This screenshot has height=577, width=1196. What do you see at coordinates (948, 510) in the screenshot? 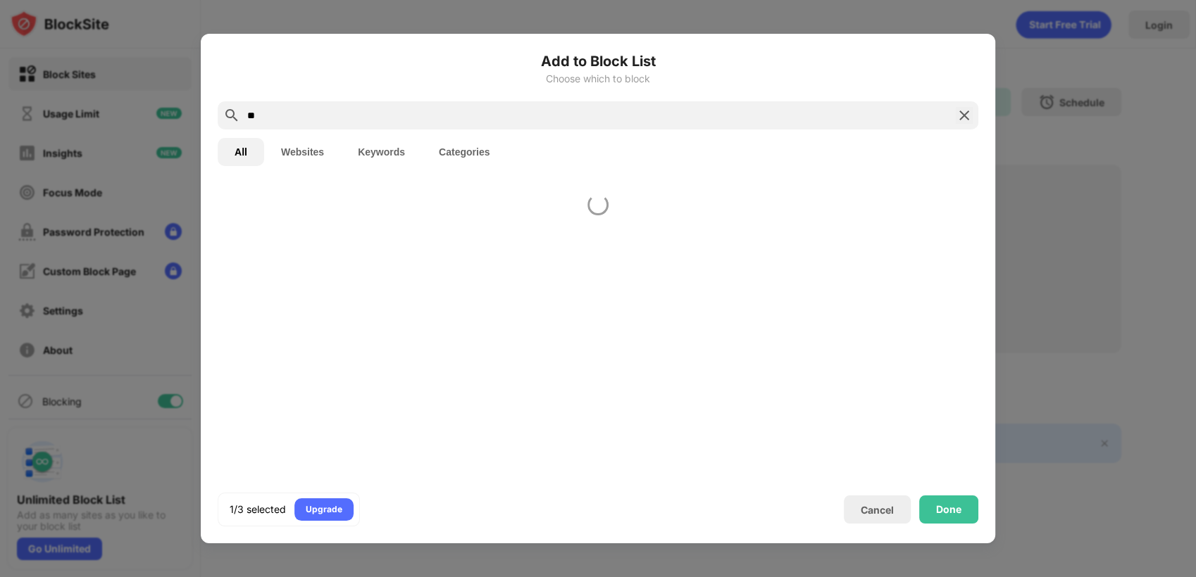
I see `div: Done` at bounding box center [948, 510].